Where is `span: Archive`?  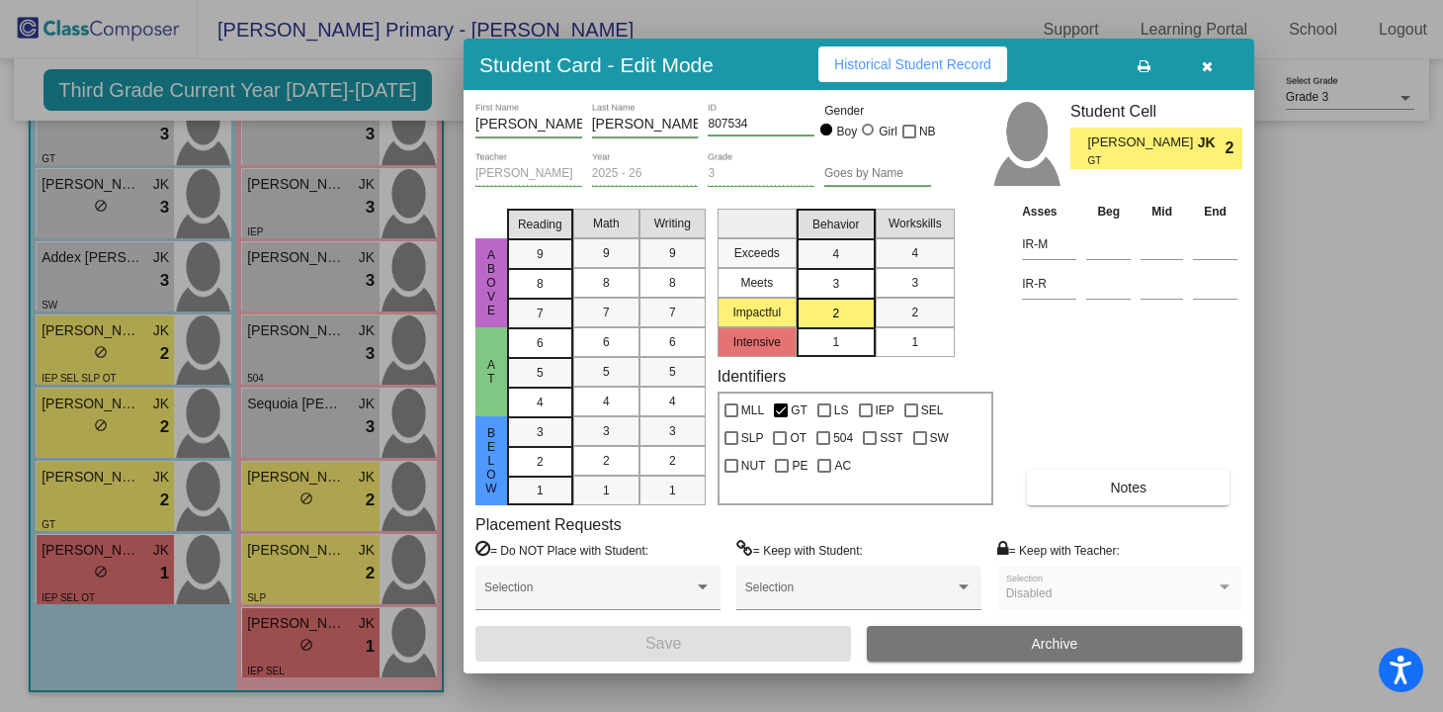 span: Archive is located at coordinates (1054, 643).